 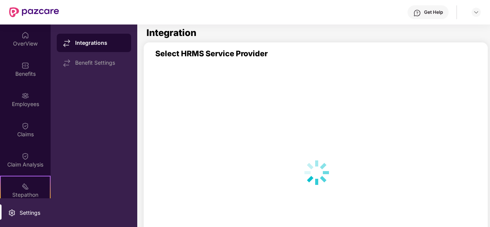 What do you see at coordinates (34, 12) in the screenshot?
I see `img: New Pazcare Logo` at bounding box center [34, 12].